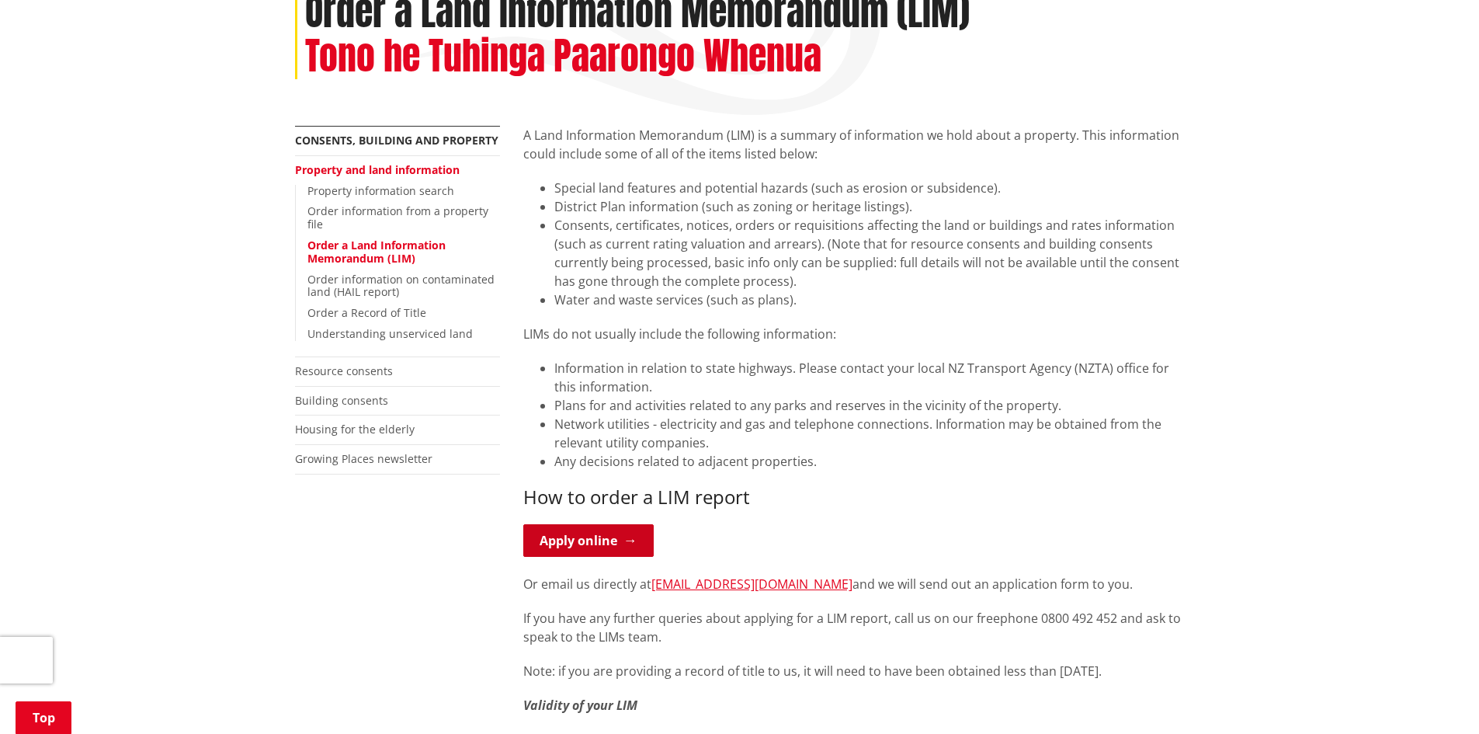 Image resolution: width=1479 pixels, height=734 pixels. What do you see at coordinates (854, 497) in the screenshot?
I see `h3: How to order a LIM report` at bounding box center [854, 497].